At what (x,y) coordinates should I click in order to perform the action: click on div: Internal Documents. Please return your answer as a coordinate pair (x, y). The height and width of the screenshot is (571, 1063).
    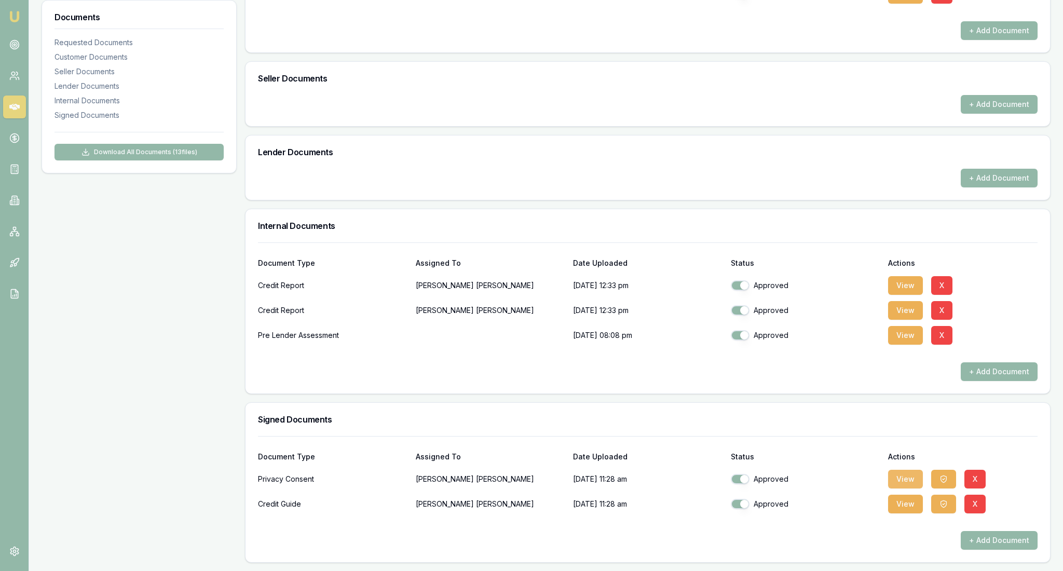
    Looking at the image, I should click on (139, 101).